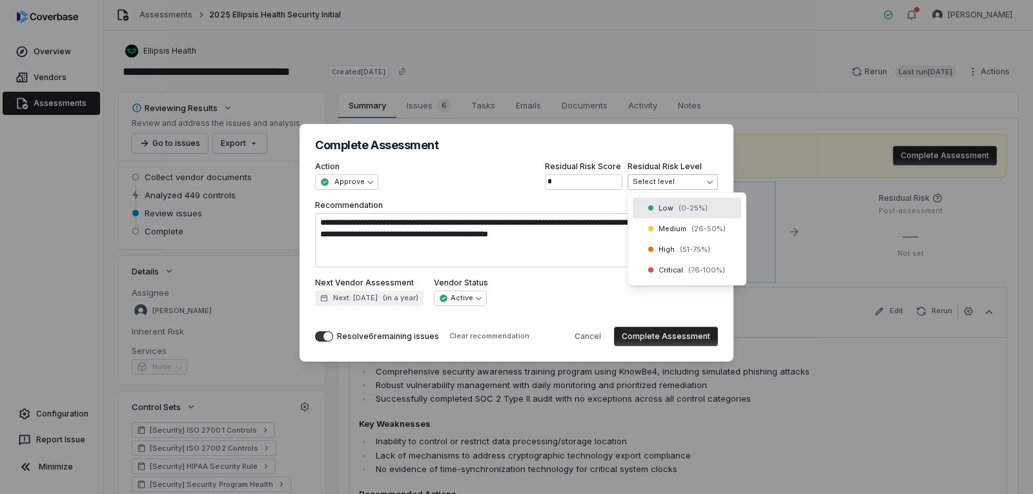  I want to click on span: ( 51-75 %), so click(695, 249).